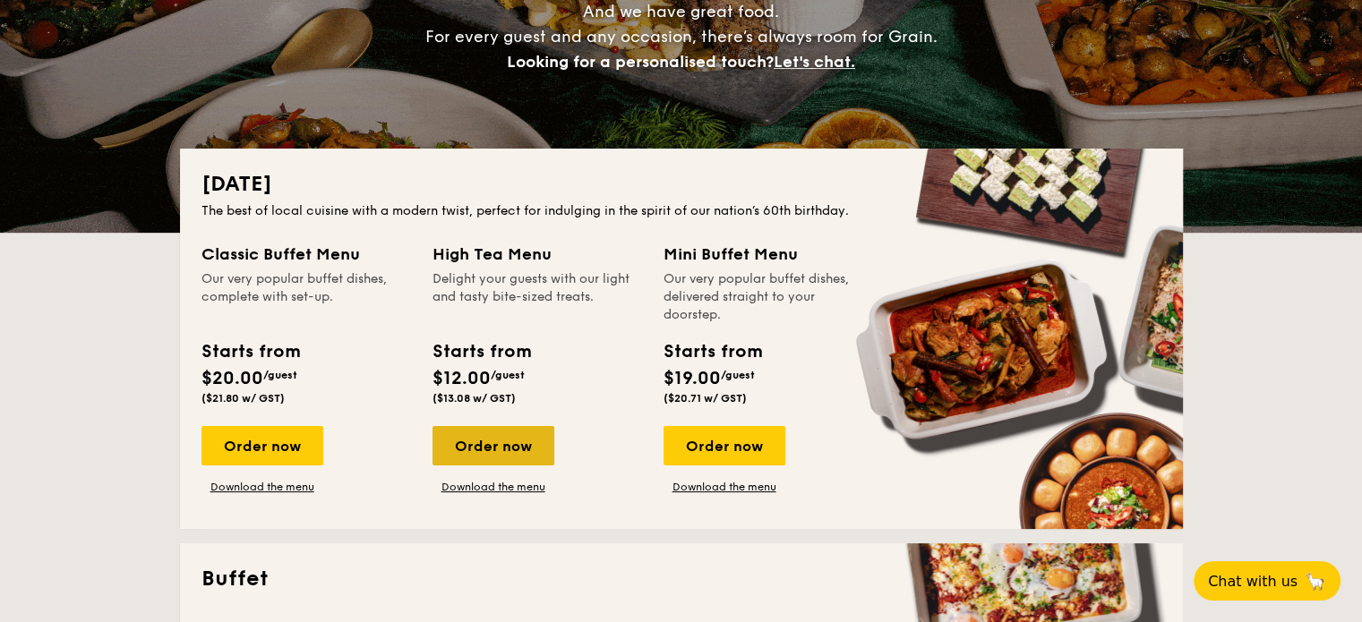  I want to click on div: Our very popular buffet dishes, complete with set-up., so click(306, 297).